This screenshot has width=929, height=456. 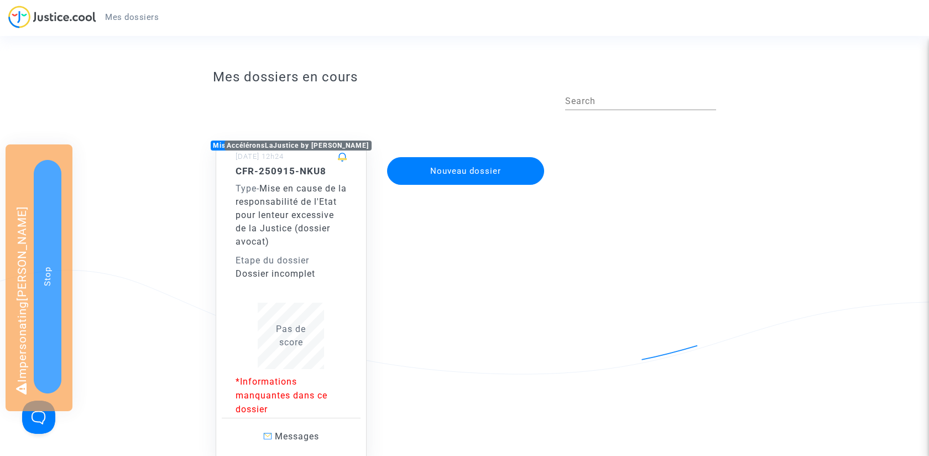 What do you see at coordinates (291, 261) in the screenshot?
I see `div: Etape du dossier` at bounding box center [291, 261].